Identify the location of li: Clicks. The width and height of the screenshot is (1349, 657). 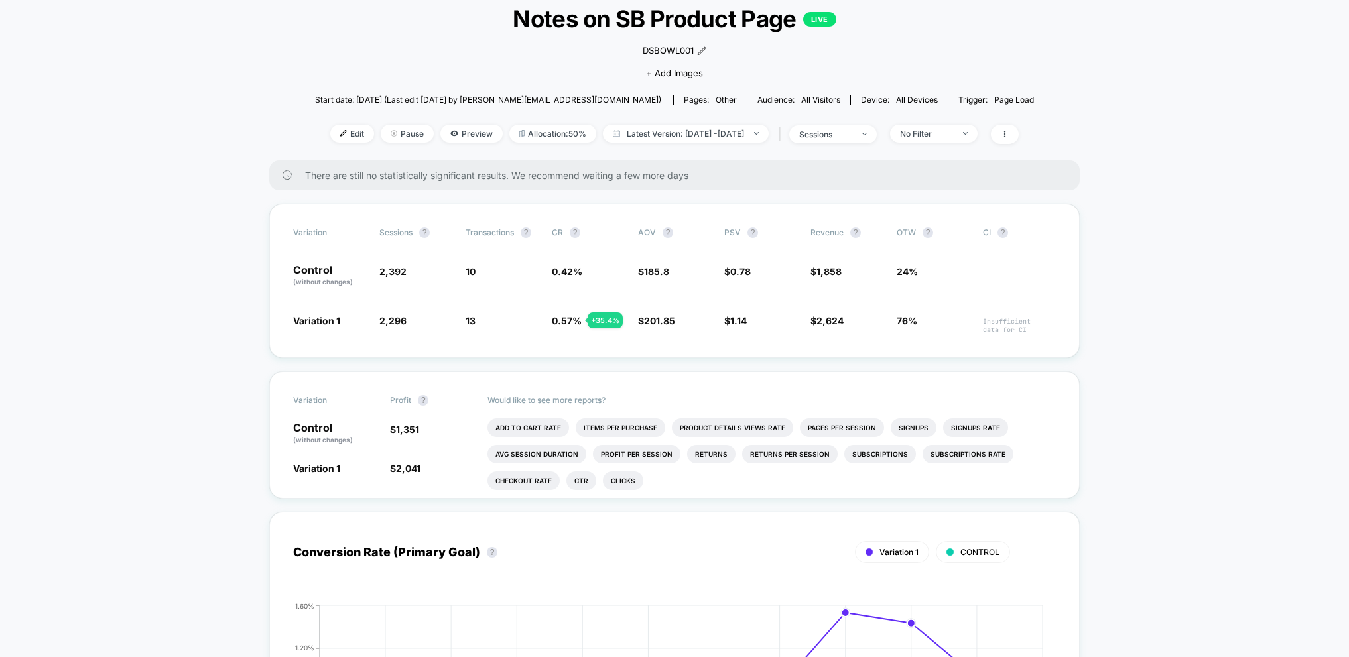
(623, 481).